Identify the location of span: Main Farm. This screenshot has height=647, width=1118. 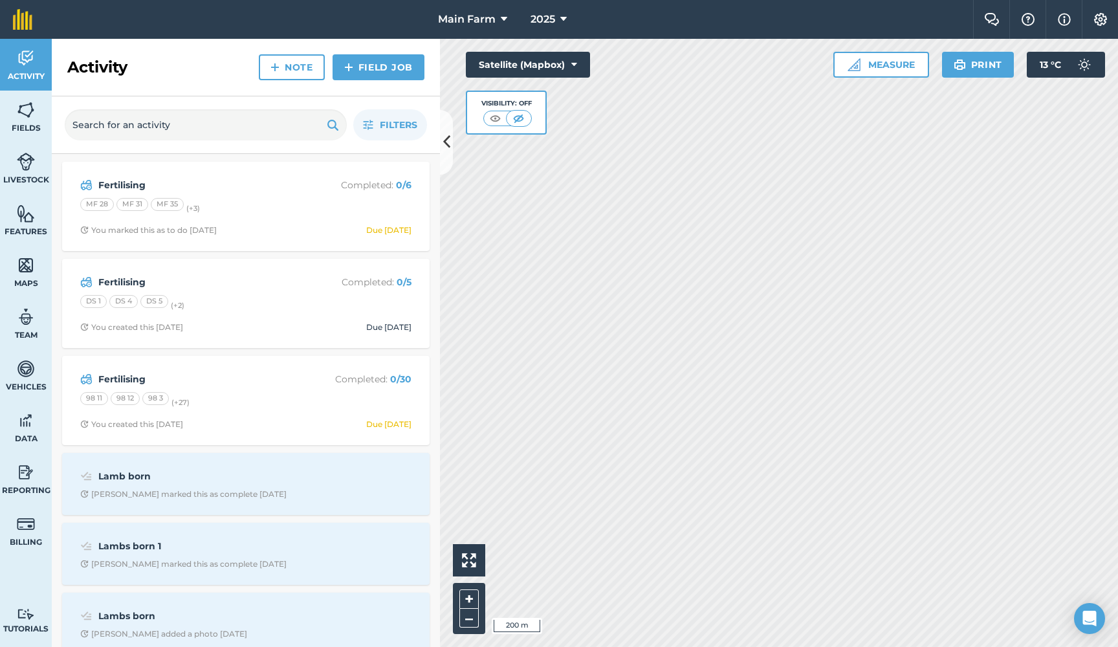
(466, 19).